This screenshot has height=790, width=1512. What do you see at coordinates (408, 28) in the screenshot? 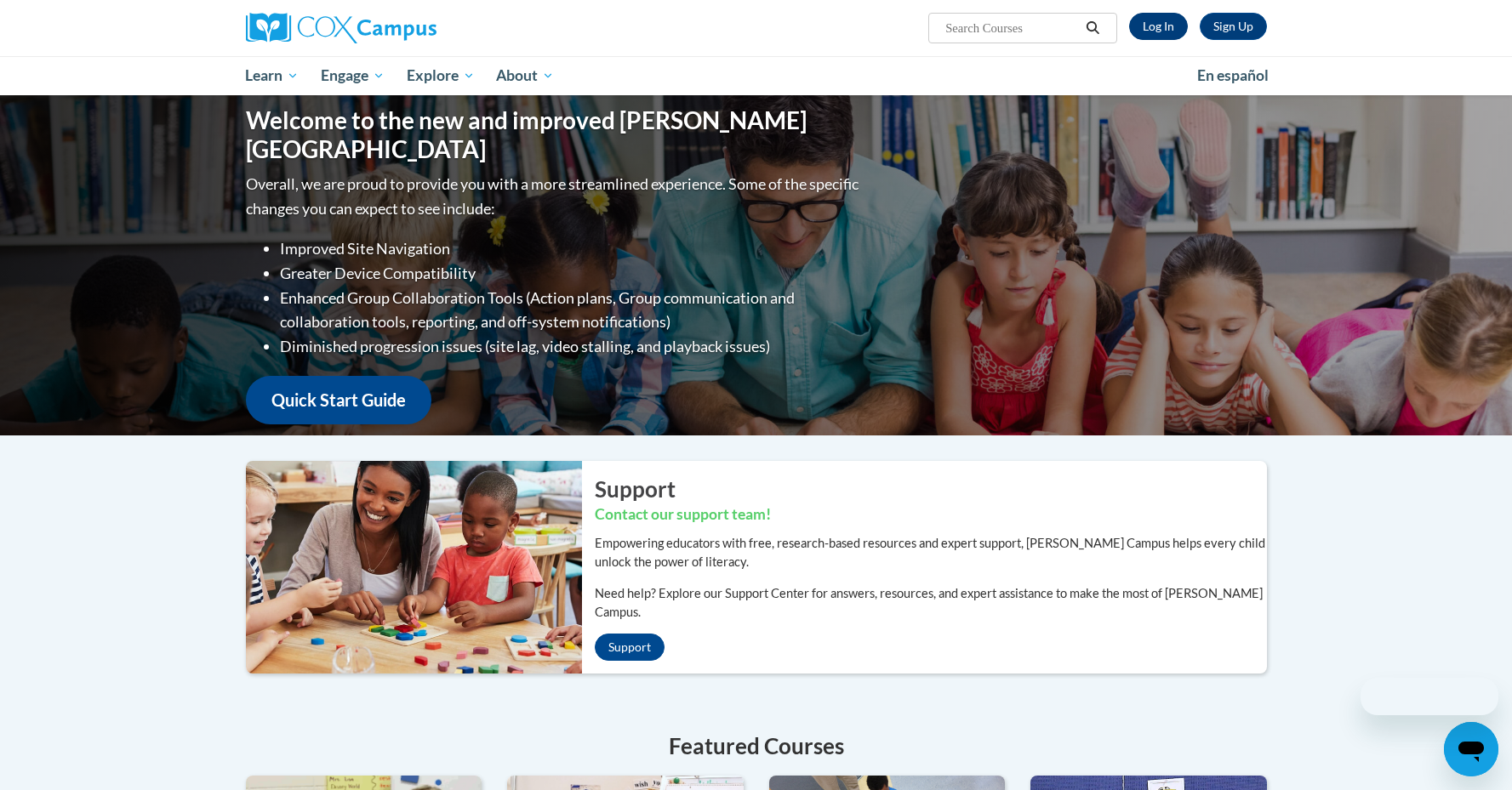
I see `a: Cox Campus` at bounding box center [408, 28].